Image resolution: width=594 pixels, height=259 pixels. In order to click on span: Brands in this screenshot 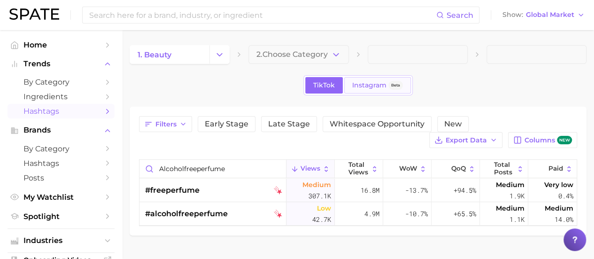, I will do `click(61, 130)`.